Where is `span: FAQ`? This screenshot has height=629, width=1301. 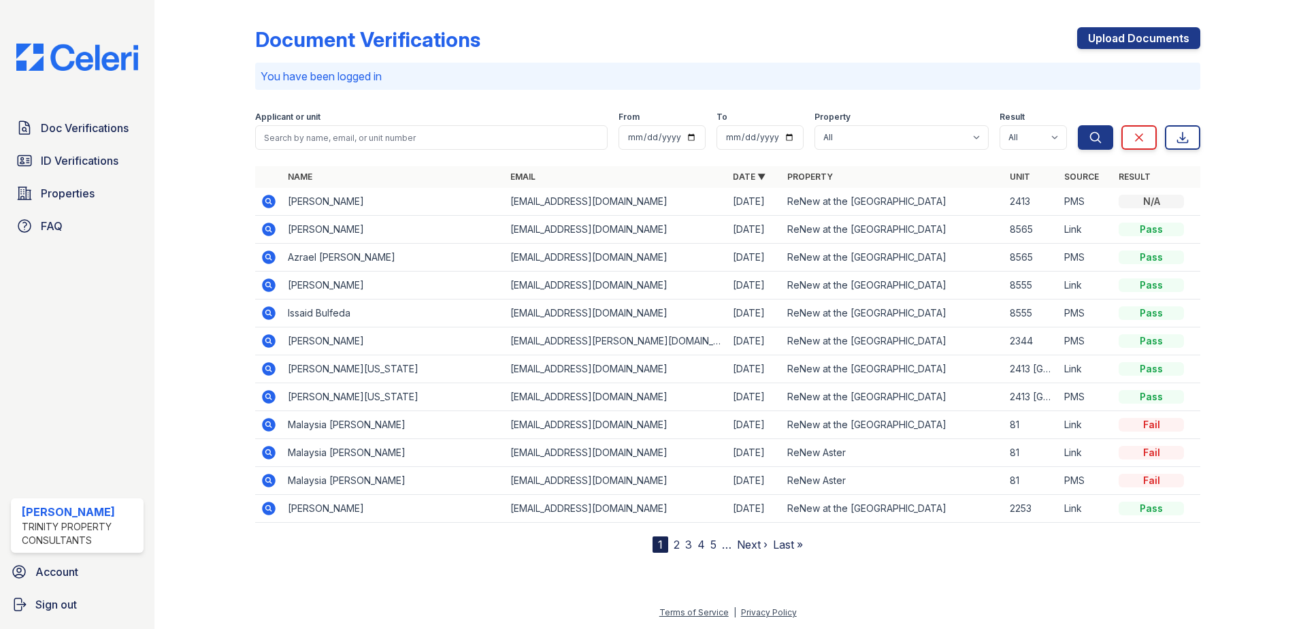
span: FAQ is located at coordinates (52, 226).